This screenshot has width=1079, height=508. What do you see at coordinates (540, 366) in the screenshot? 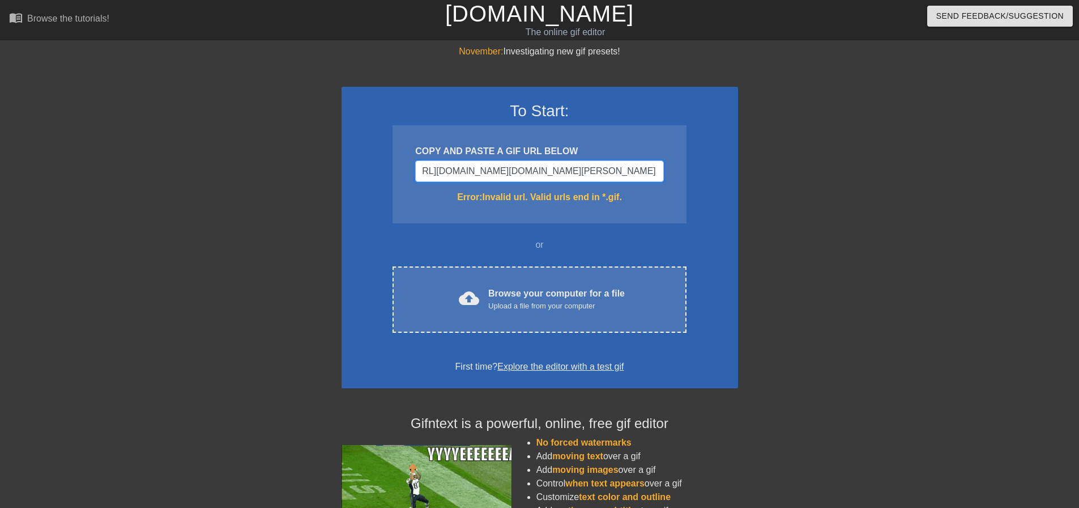
I see `div: First time?` at bounding box center [540, 366].